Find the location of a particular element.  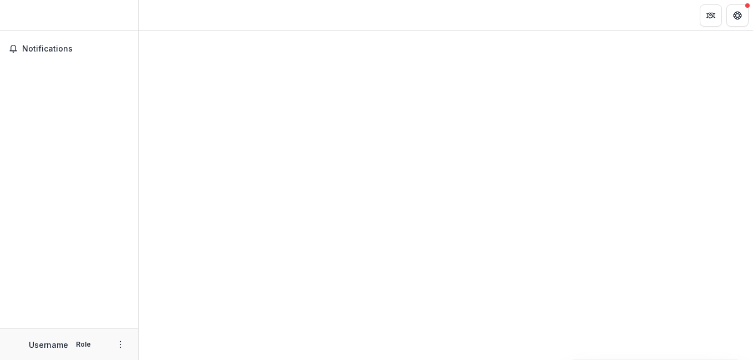

button: More is located at coordinates (120, 345).